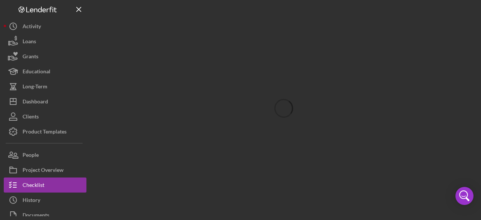  Describe the element at coordinates (45, 86) in the screenshot. I see `button: Long-Term` at that location.